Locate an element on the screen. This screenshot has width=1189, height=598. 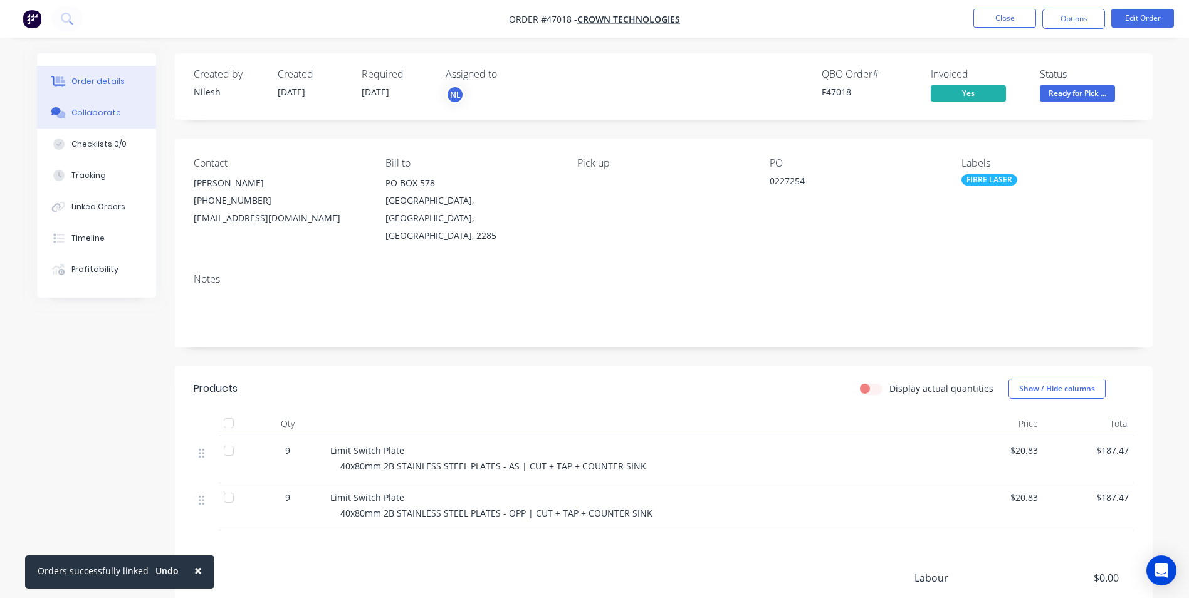
button: Profitability is located at coordinates (97, 270).